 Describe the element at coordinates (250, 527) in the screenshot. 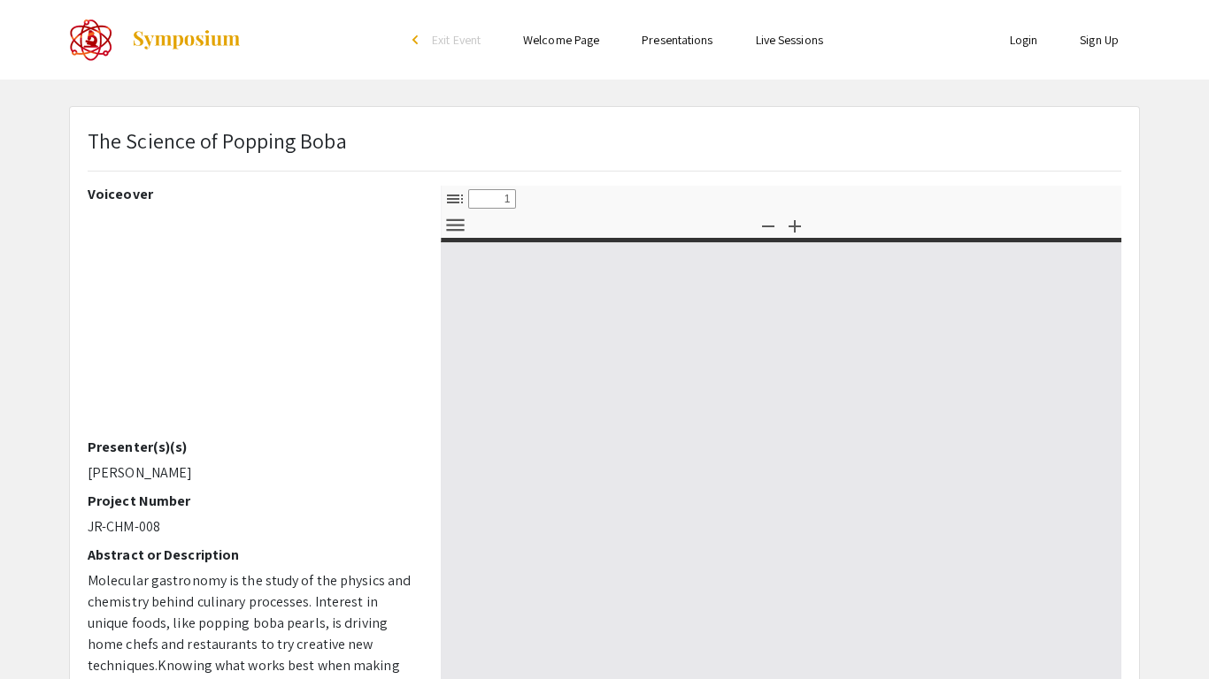

I see `p: JR-CHM-008` at that location.